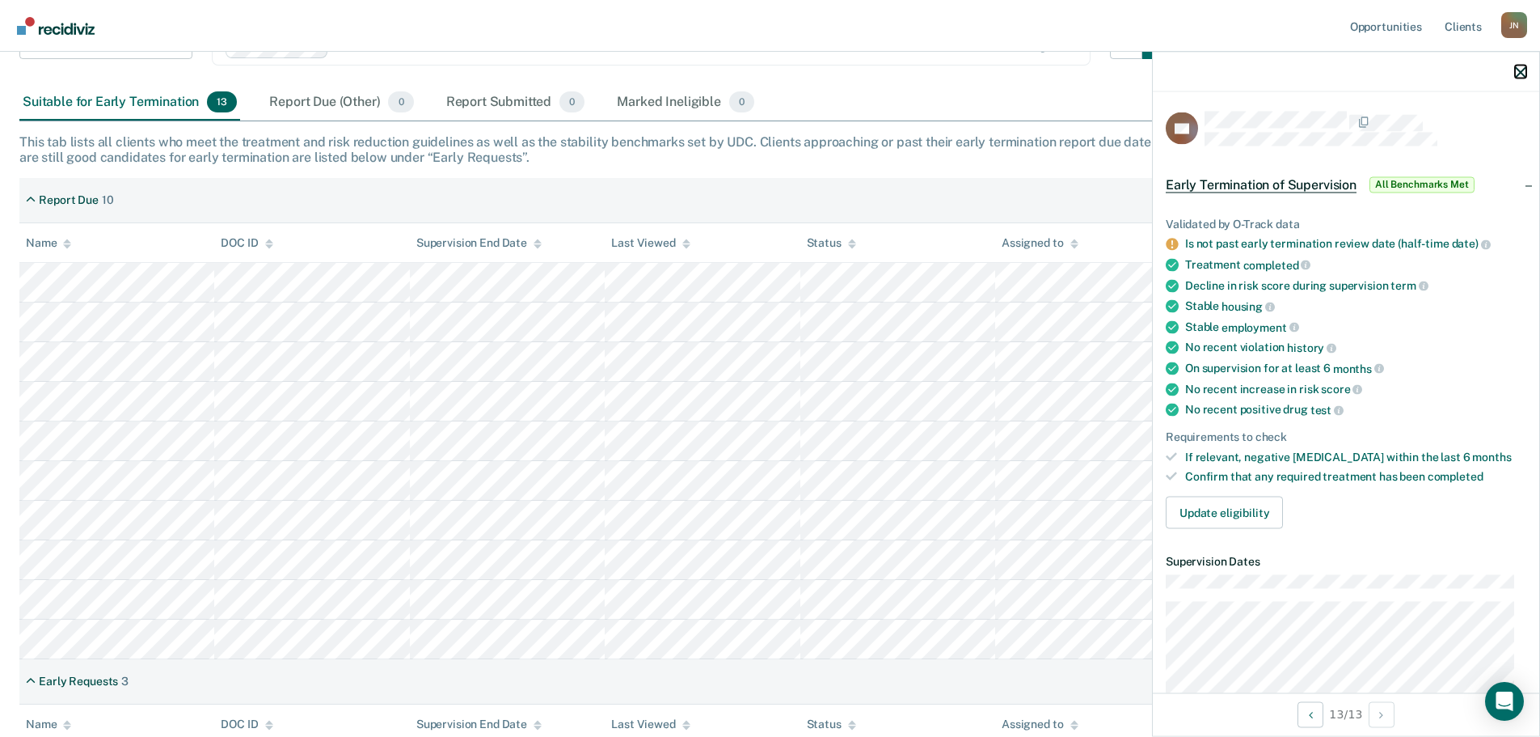 The width and height of the screenshot is (1540, 737). I want to click on div: Report Submitted, so click(516, 103).